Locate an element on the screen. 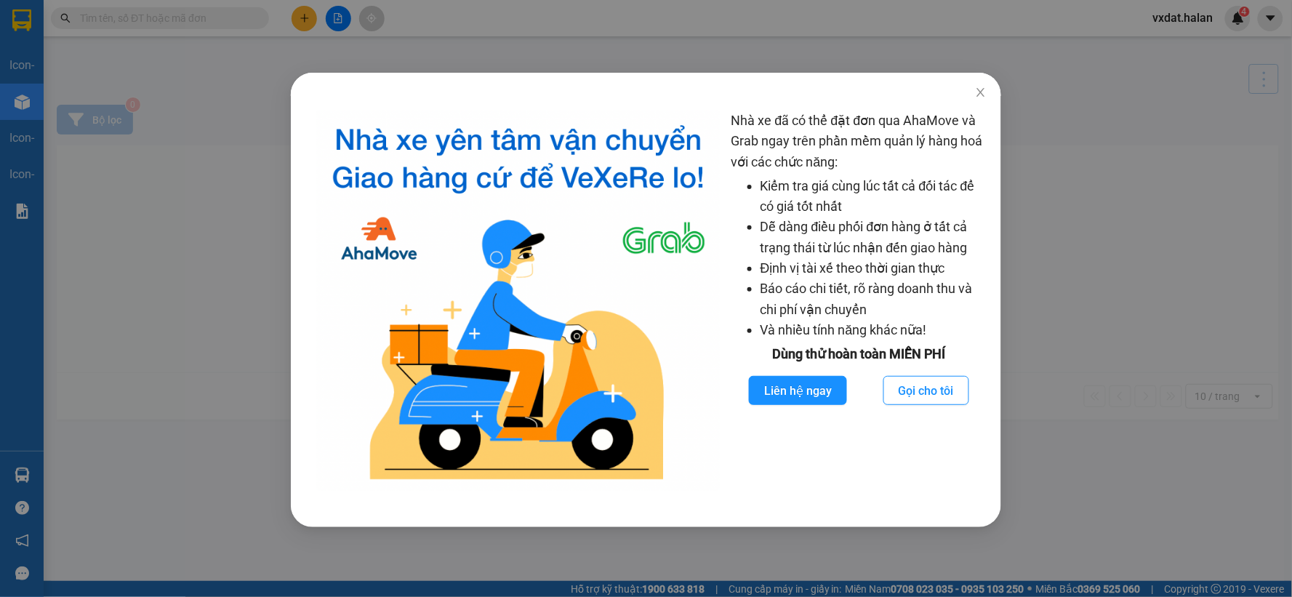  img: logo is located at coordinates (519, 300).